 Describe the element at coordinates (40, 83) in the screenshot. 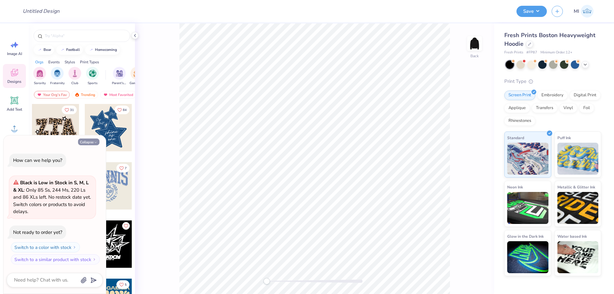

I see `span: Sorority` at that location.